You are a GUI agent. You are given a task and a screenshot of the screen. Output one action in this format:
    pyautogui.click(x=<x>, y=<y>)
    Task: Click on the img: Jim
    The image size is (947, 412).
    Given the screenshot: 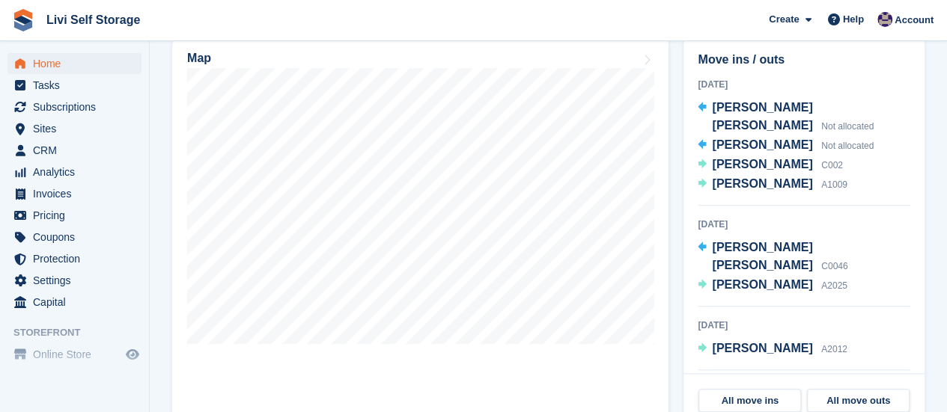 What is the action you would take?
    pyautogui.click(x=885, y=19)
    